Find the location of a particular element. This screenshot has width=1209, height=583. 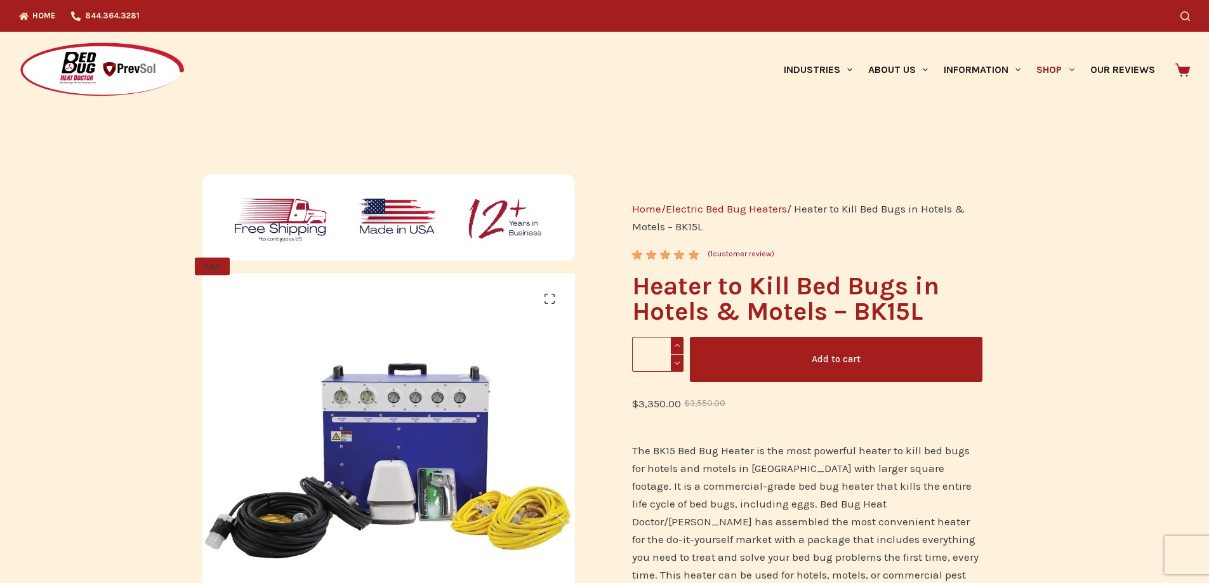

a: The BK15 Bed Bug Heater package is the most powerful heater when compared to Greentech or Convectex is located at coordinates (388, 459).